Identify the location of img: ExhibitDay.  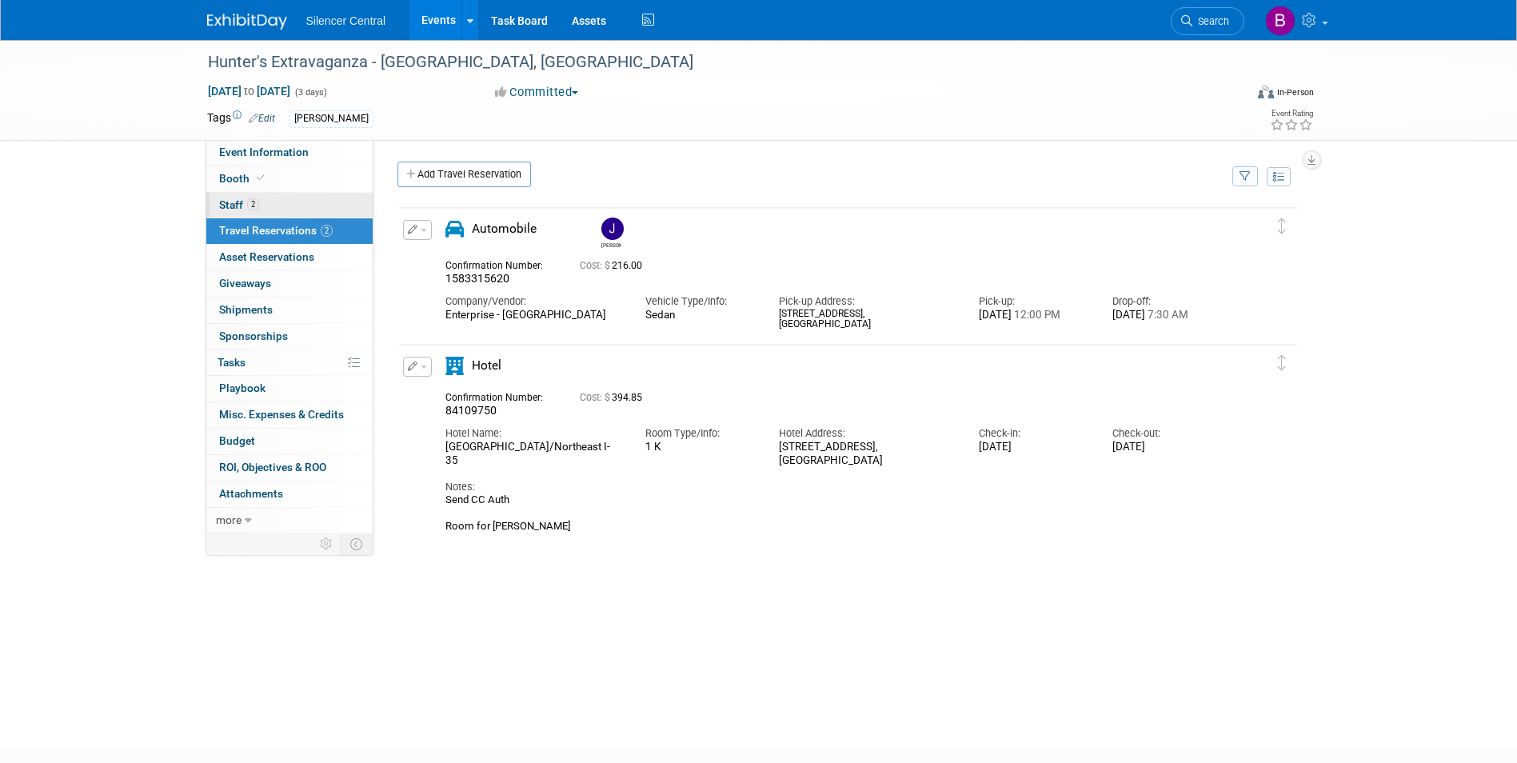
(247, 22).